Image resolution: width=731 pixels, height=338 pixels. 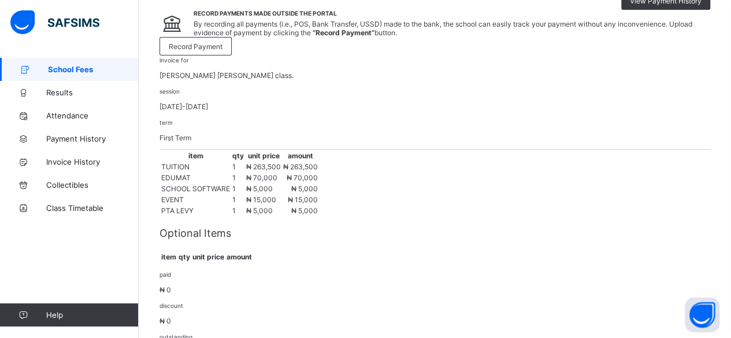 What do you see at coordinates (434, 137) in the screenshot?
I see `p: First Term` at bounding box center [434, 137].